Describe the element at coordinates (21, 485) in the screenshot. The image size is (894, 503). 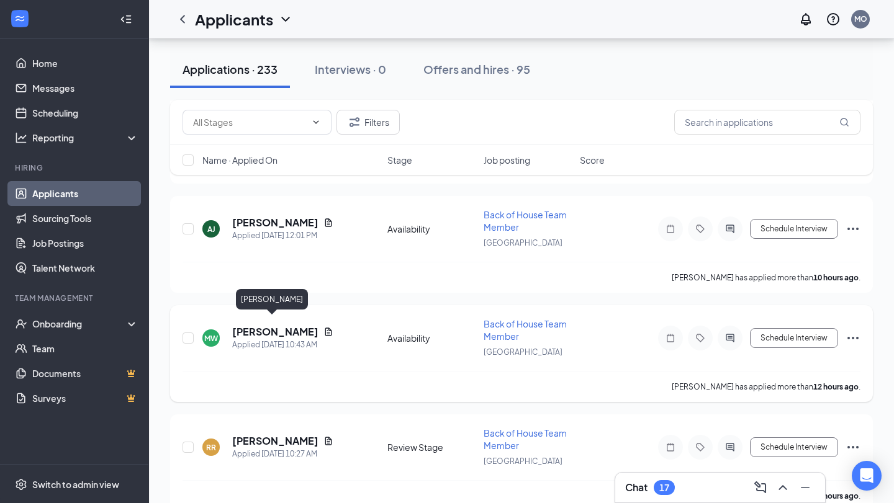
I see `svg: Settings` at that location.